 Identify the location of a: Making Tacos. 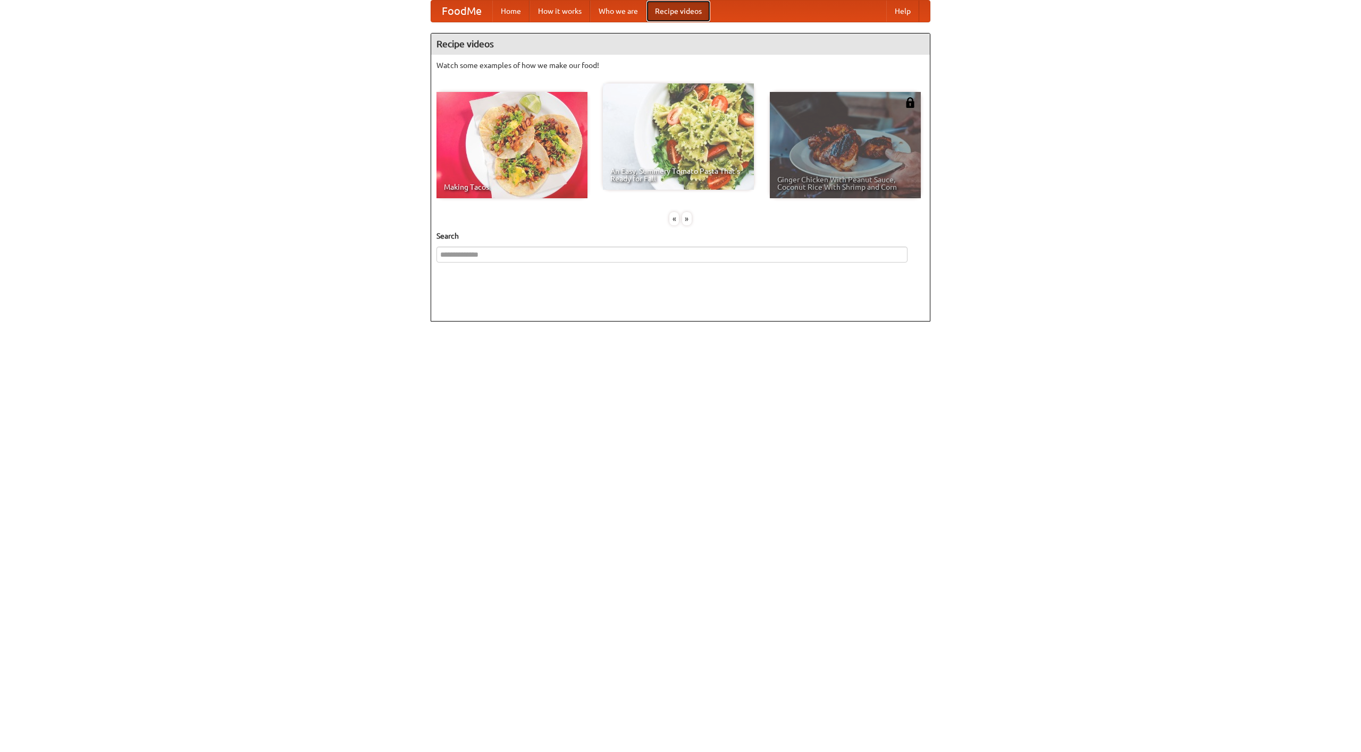
(512, 145).